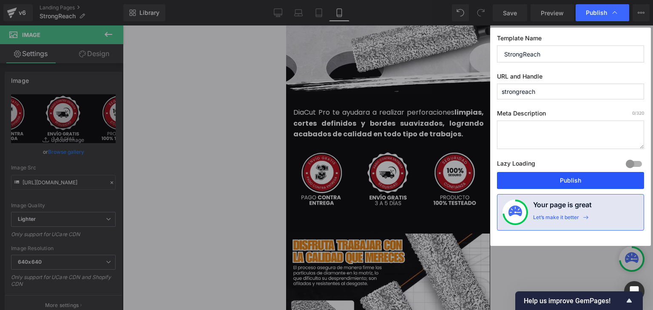 The image size is (653, 310). What do you see at coordinates (579, 301) in the screenshot?
I see `button: Show survey - Help us improve GemPages!` at bounding box center [579, 301].